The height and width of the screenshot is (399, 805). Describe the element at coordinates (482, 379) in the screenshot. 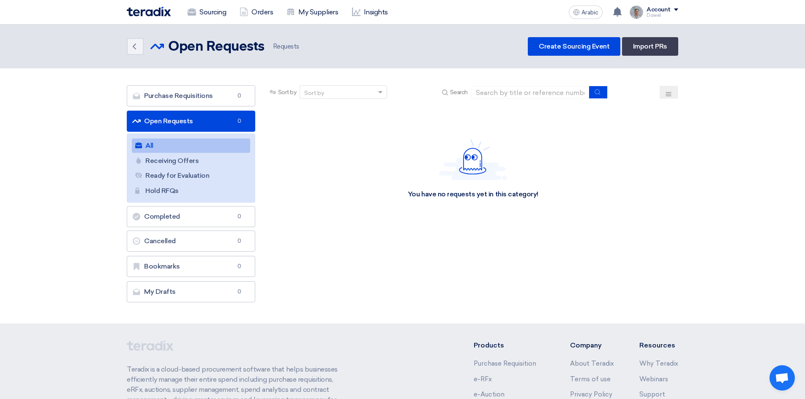

I see `font: e-RFx` at that location.